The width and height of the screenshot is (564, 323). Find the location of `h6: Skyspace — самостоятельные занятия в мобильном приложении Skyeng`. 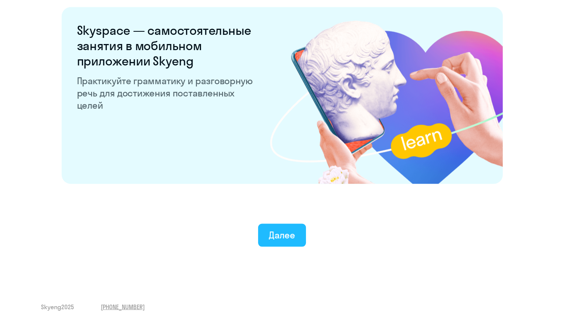

h6: Skyspace — самостоятельные занятия в мобильном приложении Skyeng is located at coordinates (166, 46).